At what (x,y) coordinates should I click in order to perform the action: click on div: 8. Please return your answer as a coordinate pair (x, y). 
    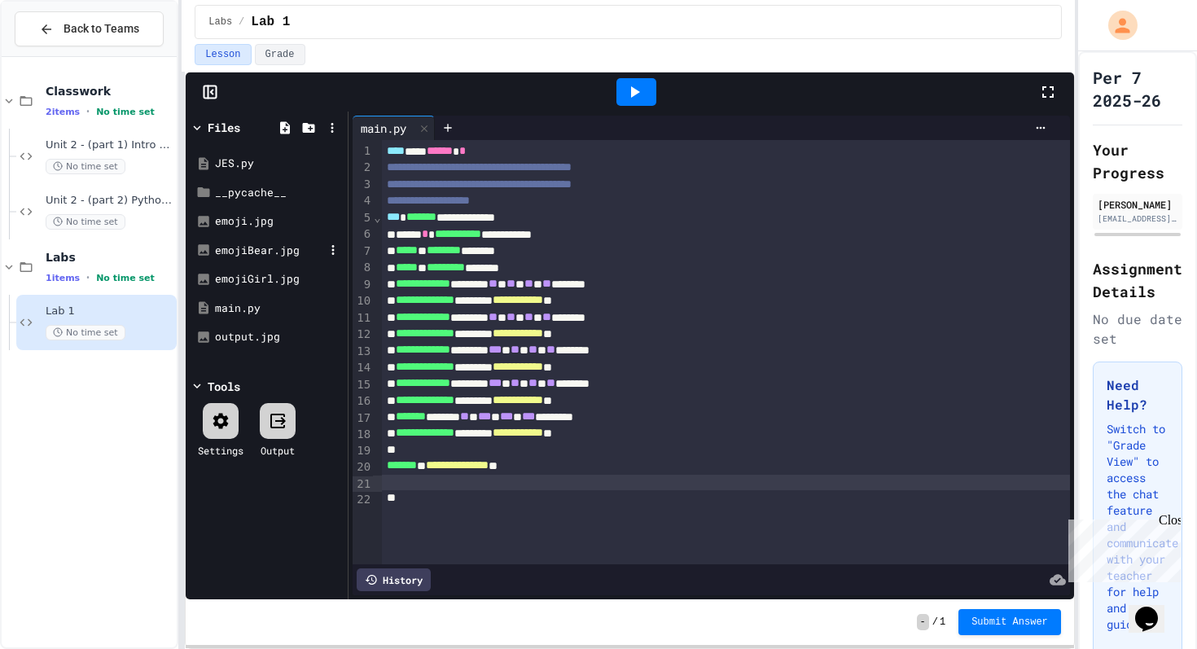
    Looking at the image, I should click on (362, 268).